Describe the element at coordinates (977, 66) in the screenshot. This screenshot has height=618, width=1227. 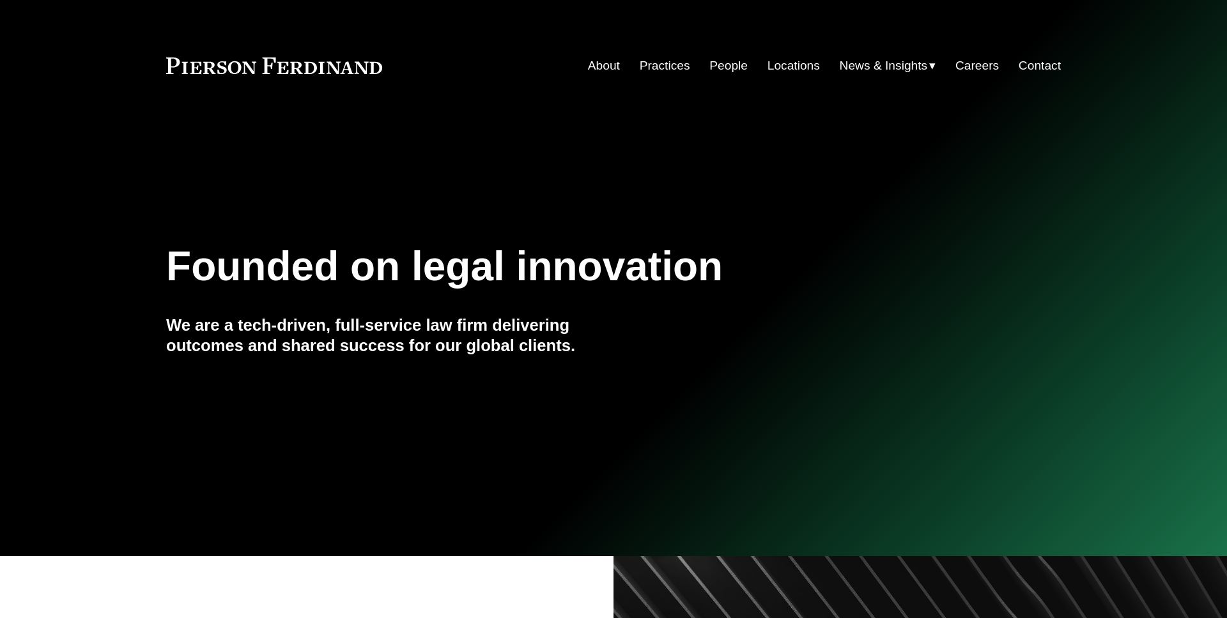
I see `a: Careers` at that location.